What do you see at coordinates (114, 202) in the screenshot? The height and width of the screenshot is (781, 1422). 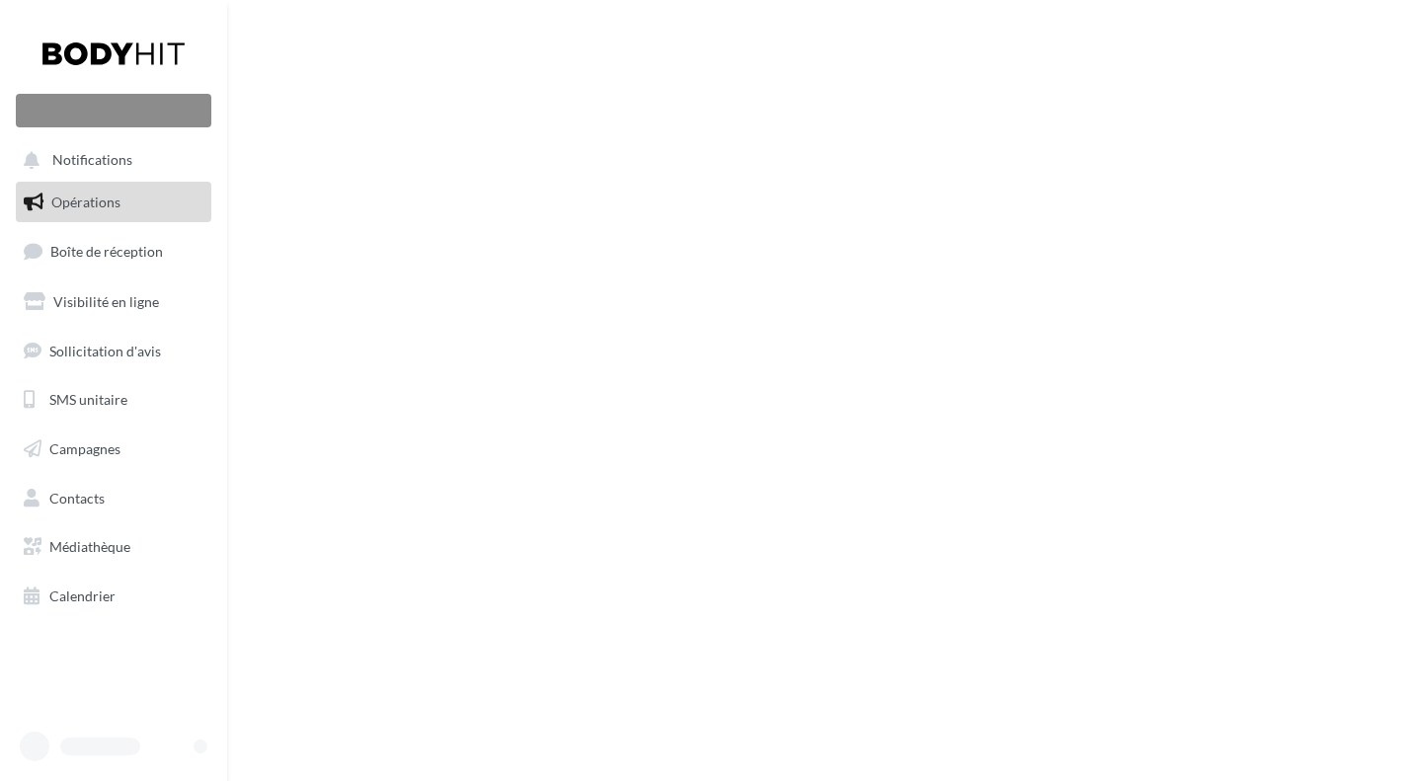 I see `a: Opérations` at bounding box center [114, 202].